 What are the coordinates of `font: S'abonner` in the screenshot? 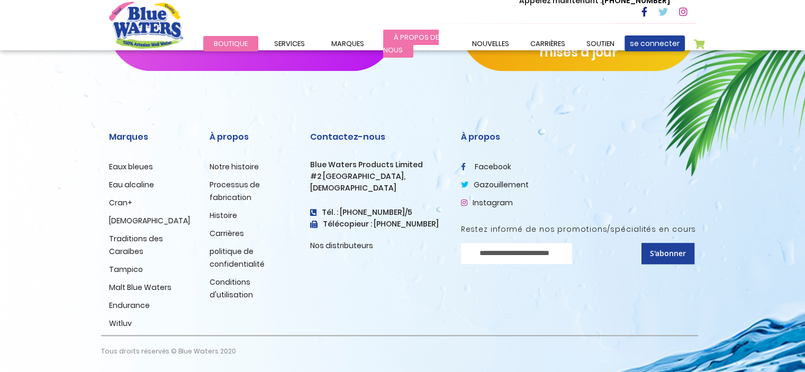 It's located at (668, 253).